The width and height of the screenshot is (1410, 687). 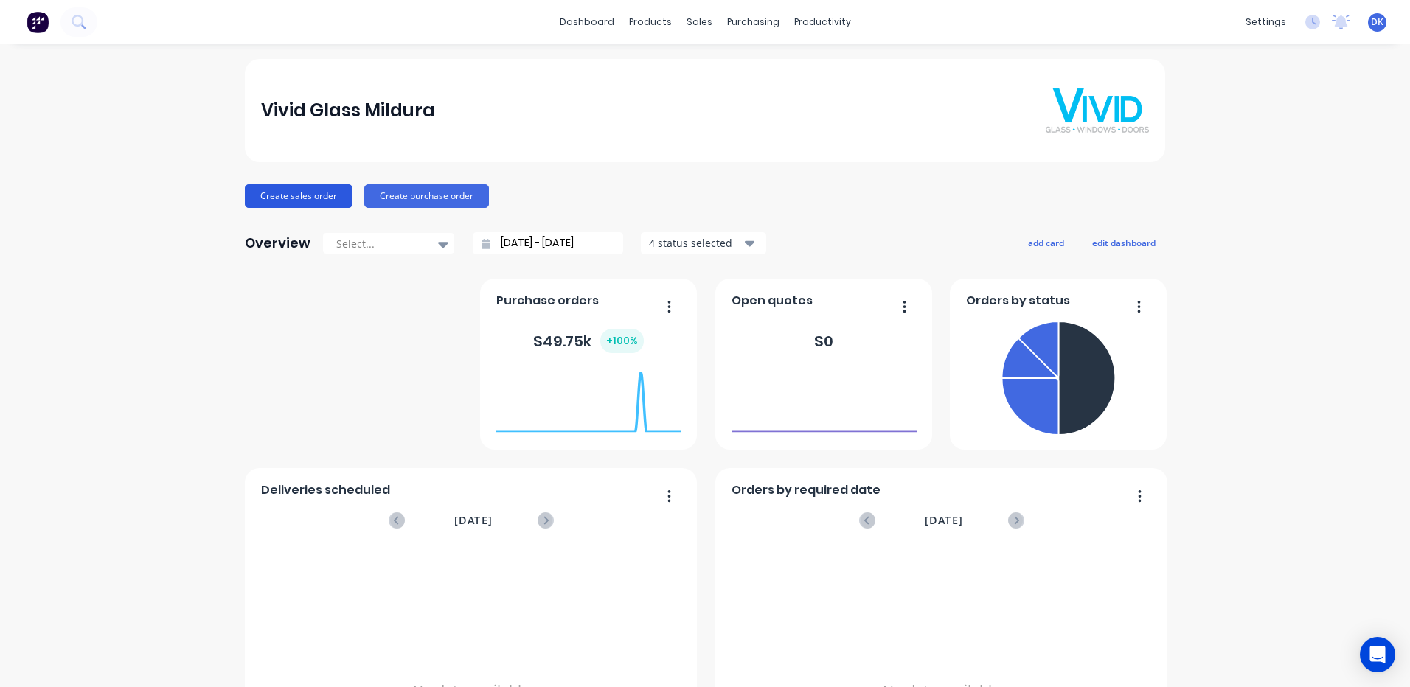 What do you see at coordinates (547, 301) in the screenshot?
I see `span: Purchase orders` at bounding box center [547, 301].